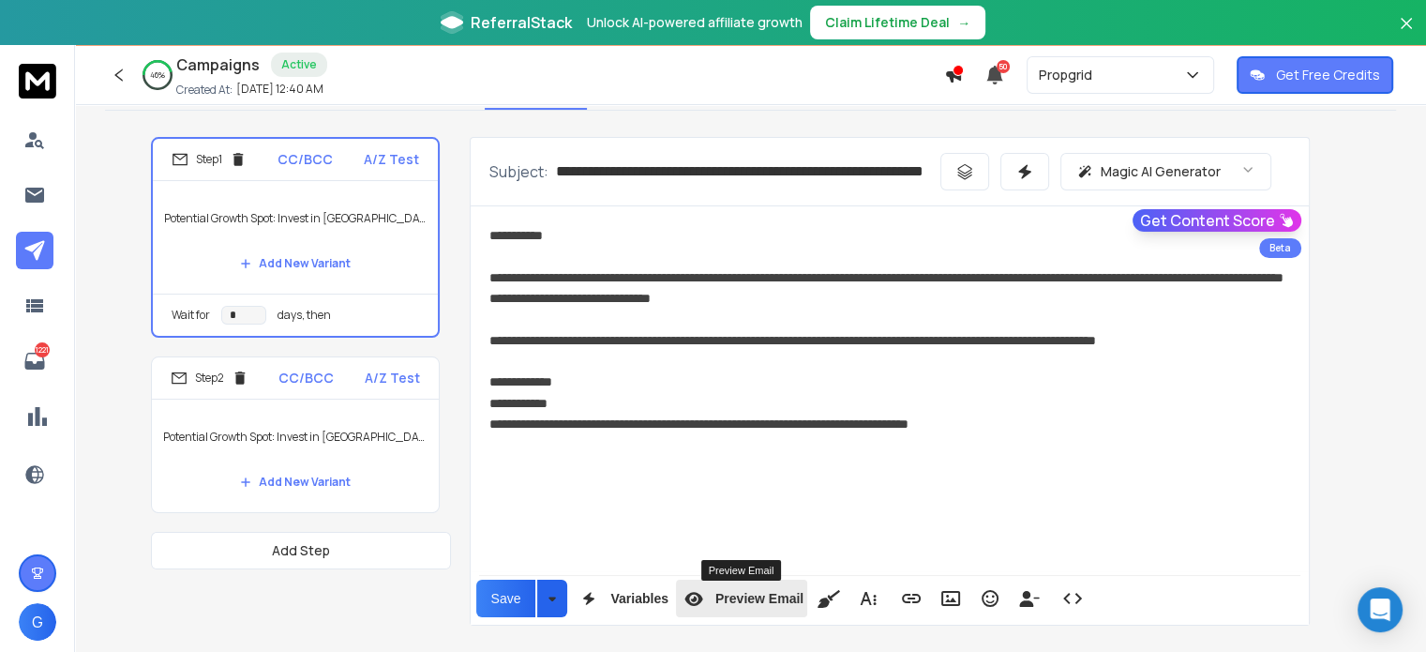 Image resolution: width=1426 pixels, height=652 pixels. I want to click on a: 1221, so click(35, 361).